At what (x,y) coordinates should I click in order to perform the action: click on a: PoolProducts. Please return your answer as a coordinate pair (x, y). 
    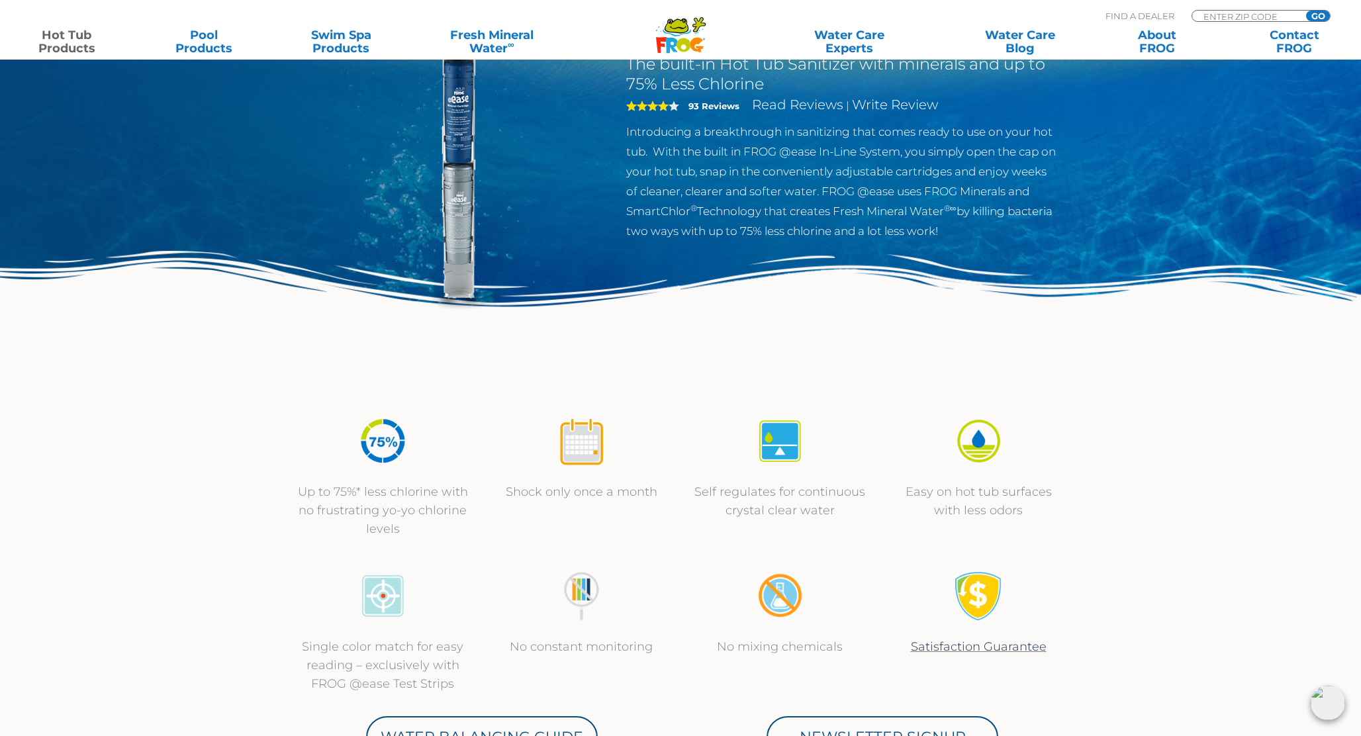
    Looking at the image, I should click on (203, 42).